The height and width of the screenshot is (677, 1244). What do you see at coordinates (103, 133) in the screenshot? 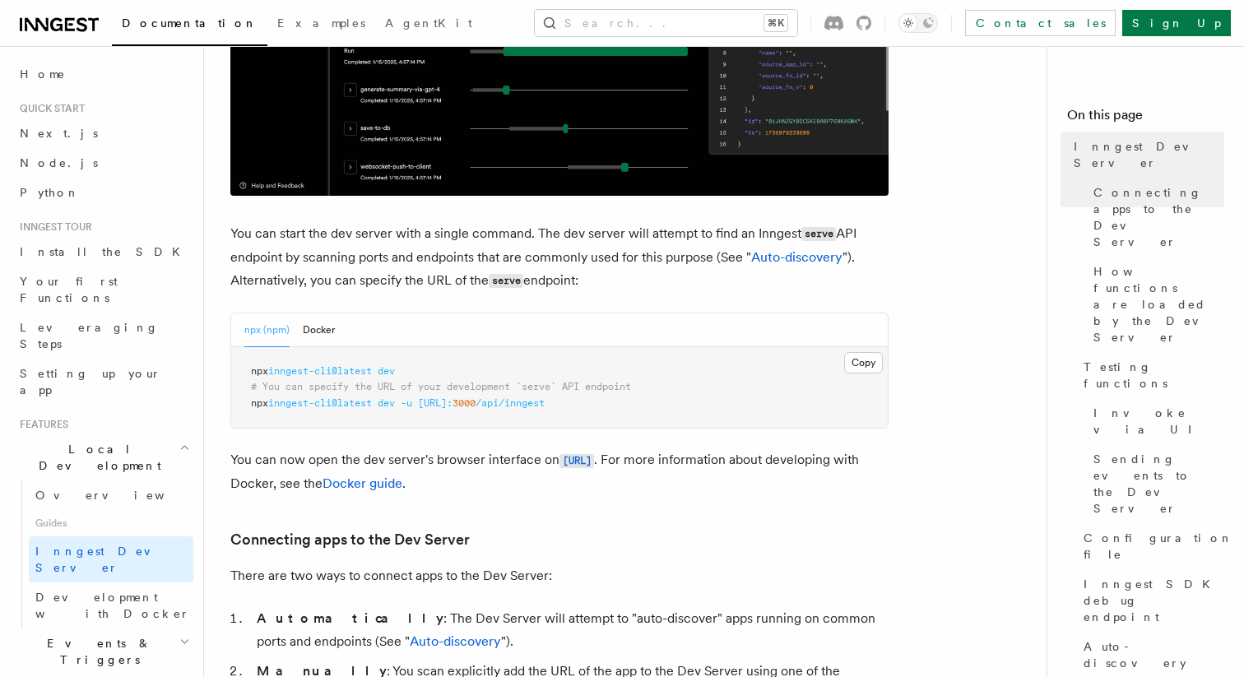
I see `a: Next.js` at bounding box center [103, 133].